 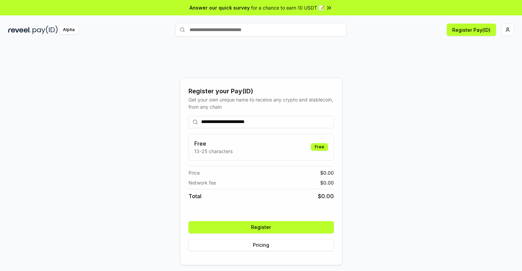 What do you see at coordinates (261, 91) in the screenshot?
I see `div: Register your Pay(ID)` at bounding box center [261, 91].